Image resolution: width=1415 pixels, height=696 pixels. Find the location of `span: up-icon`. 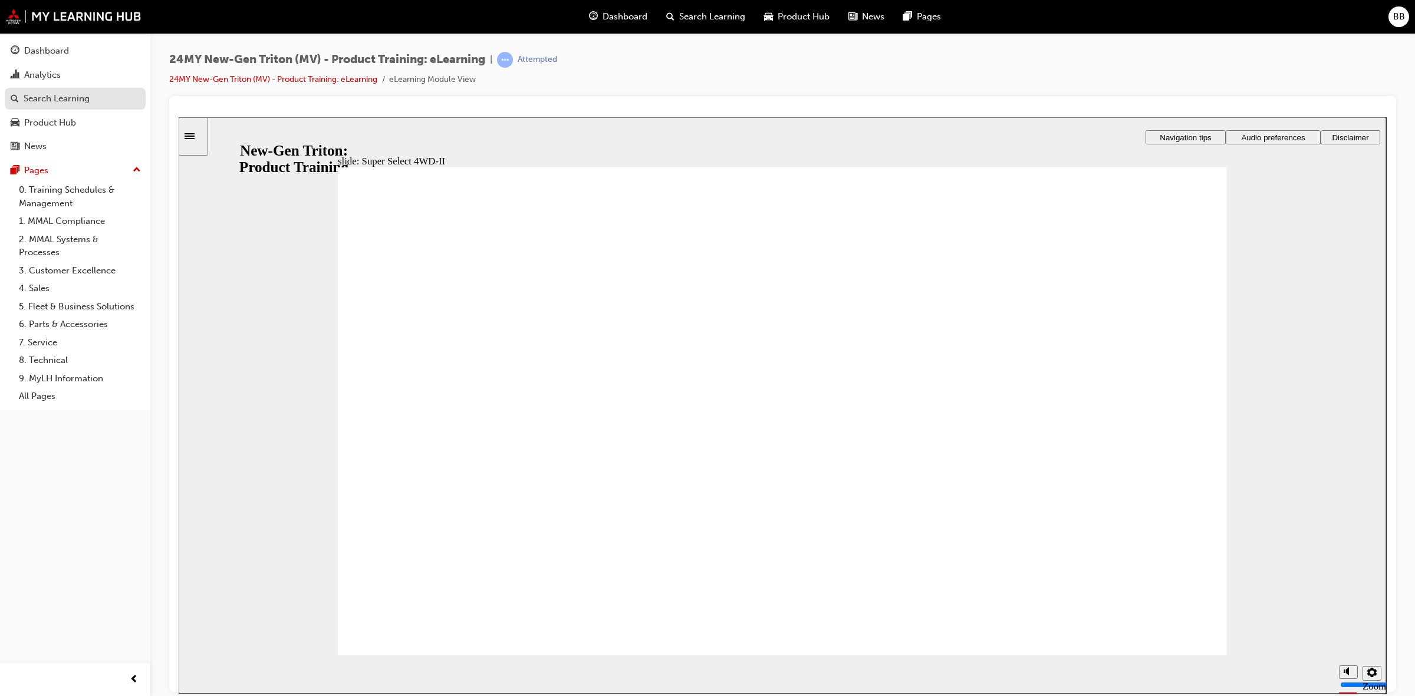

span: up-icon is located at coordinates (137, 170).